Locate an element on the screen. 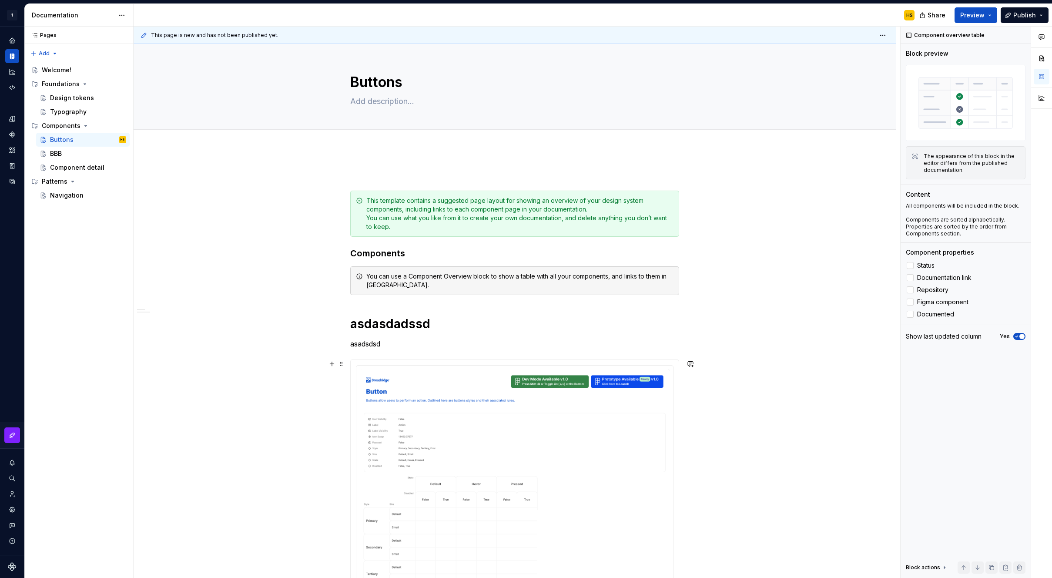 The width and height of the screenshot is (1052, 578). div: Contact support is located at coordinates (12, 525).